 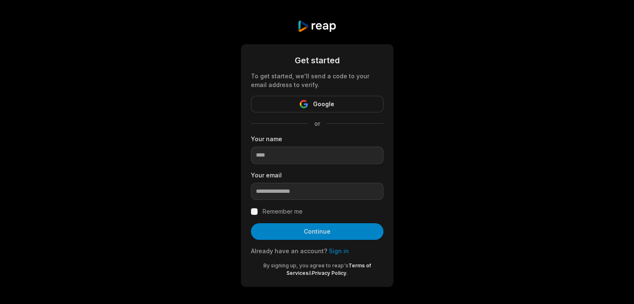 I want to click on span: By signing up, you agree to reap's, so click(x=306, y=265).